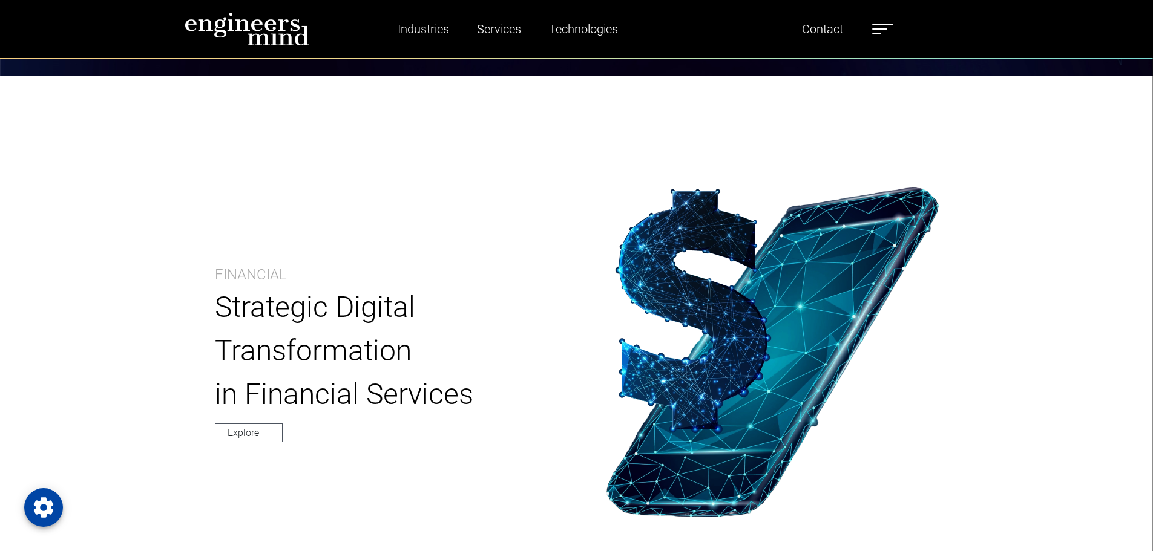 Image resolution: width=1153 pixels, height=551 pixels. What do you see at coordinates (251, 275) in the screenshot?
I see `p: Financial` at bounding box center [251, 275].